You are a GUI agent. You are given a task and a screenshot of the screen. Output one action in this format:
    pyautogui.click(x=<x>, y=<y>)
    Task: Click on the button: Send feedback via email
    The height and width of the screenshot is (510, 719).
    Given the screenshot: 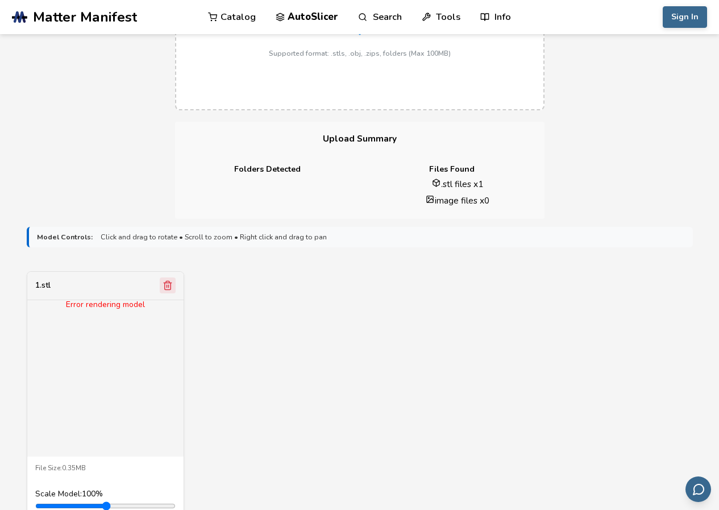 What is the action you would take?
    pyautogui.click(x=698, y=489)
    